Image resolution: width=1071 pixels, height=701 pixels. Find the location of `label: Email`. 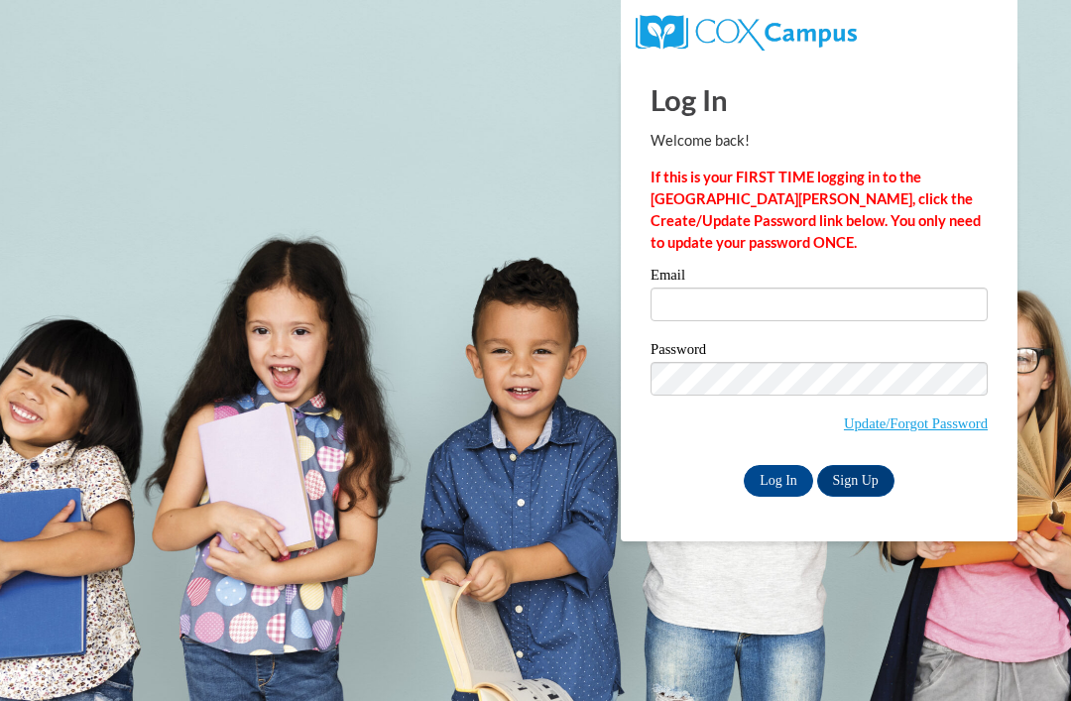

label: Email is located at coordinates (819, 278).